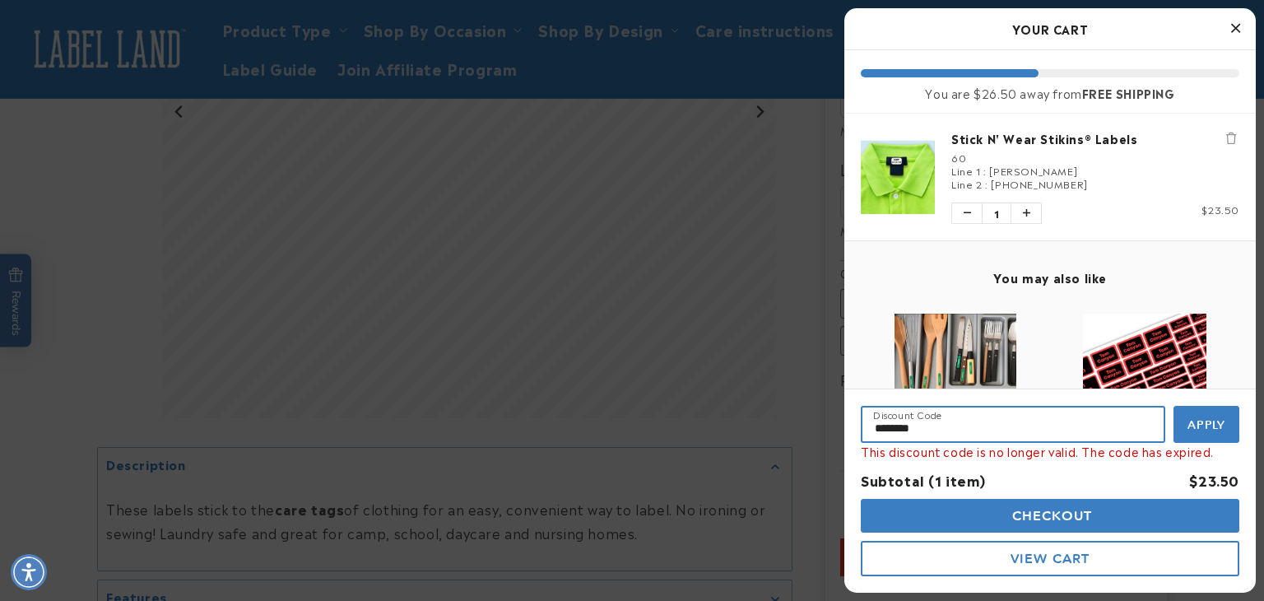 The image size is (1264, 601). Describe the element at coordinates (1050, 177) in the screenshot. I see `li: product` at that location.